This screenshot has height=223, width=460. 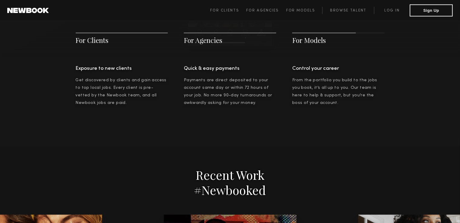 What do you see at coordinates (338, 69) in the screenshot?
I see `h4: Control your career` at bounding box center [338, 69].